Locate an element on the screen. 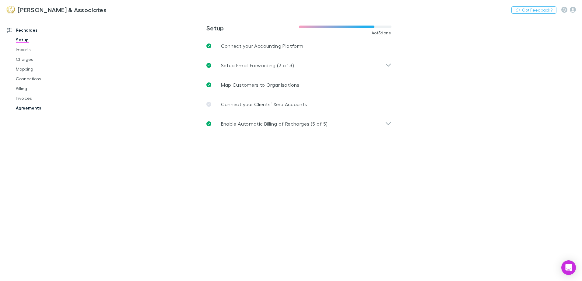 This screenshot has width=582, height=281. p: Connect your Accounting Platform is located at coordinates (262, 46).